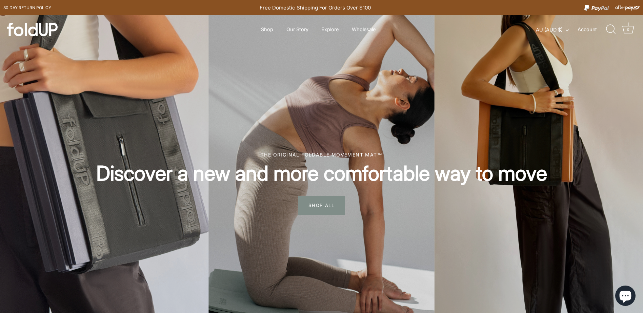  I want to click on a: Wholesale, so click(363, 29).